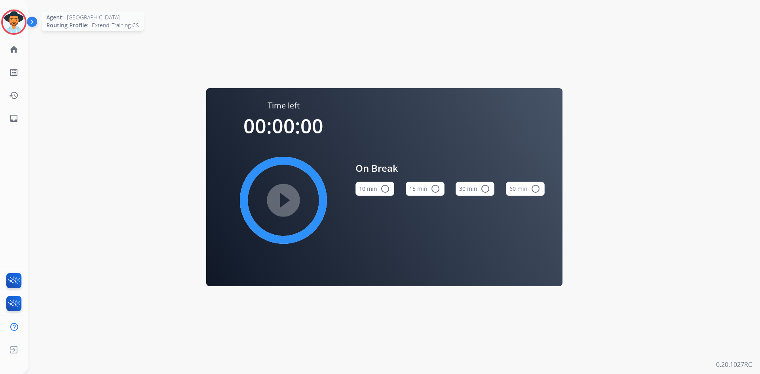 The width and height of the screenshot is (760, 374). Describe the element at coordinates (14, 72) in the screenshot. I see `mat-icon: list_alt` at that location.